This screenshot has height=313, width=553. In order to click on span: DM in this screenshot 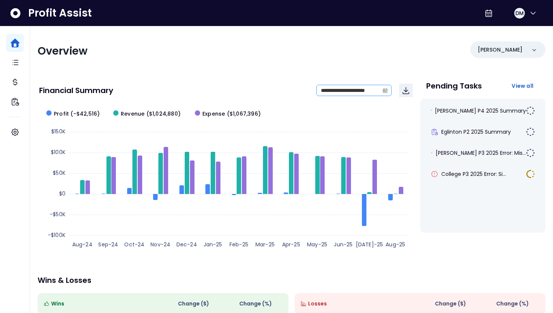, I will do `click(520, 13)`.